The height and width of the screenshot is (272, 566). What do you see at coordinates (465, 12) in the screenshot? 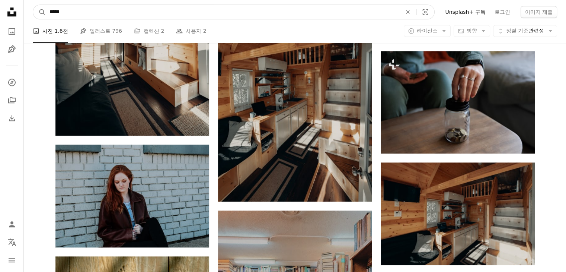
I see `a: Unsplash+ 구독` at bounding box center [465, 12].